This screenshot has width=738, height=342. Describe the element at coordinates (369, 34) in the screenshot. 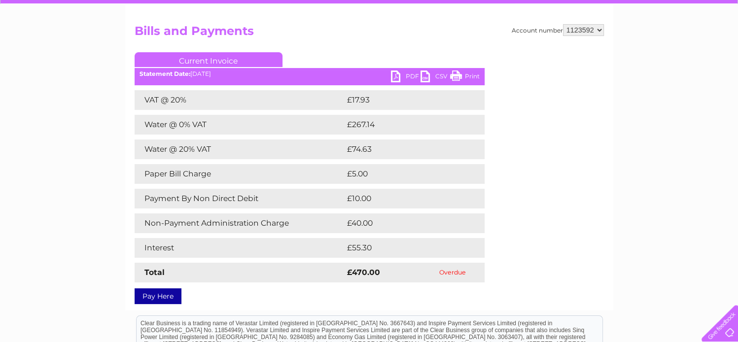

I see `h2: Bills and Payments` at that location.